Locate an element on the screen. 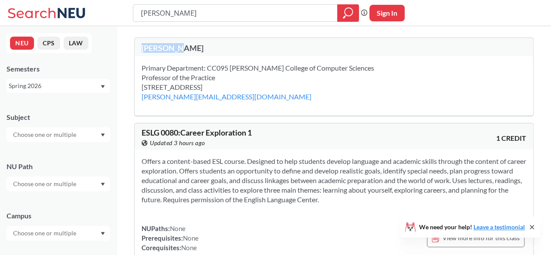 This screenshot has height=255, width=551. button: CPS is located at coordinates (49, 43).